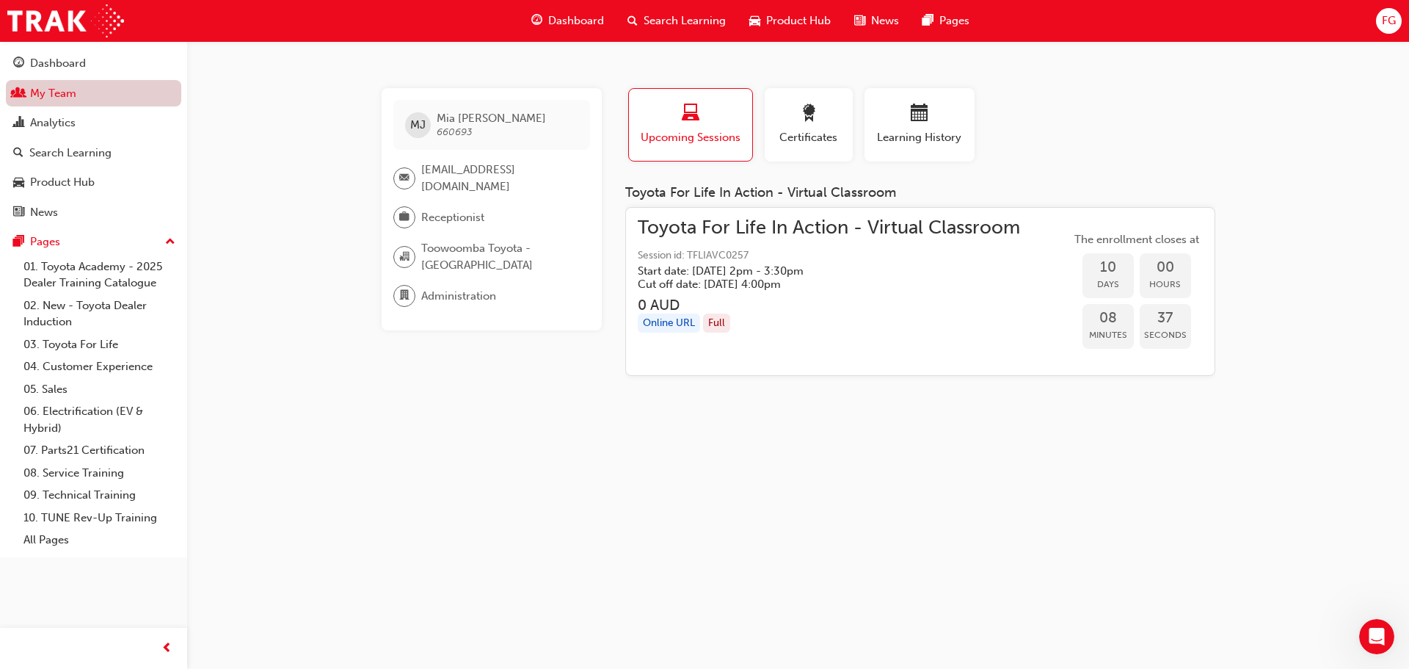  Describe the element at coordinates (70, 153) in the screenshot. I see `div: Search Learning` at that location.